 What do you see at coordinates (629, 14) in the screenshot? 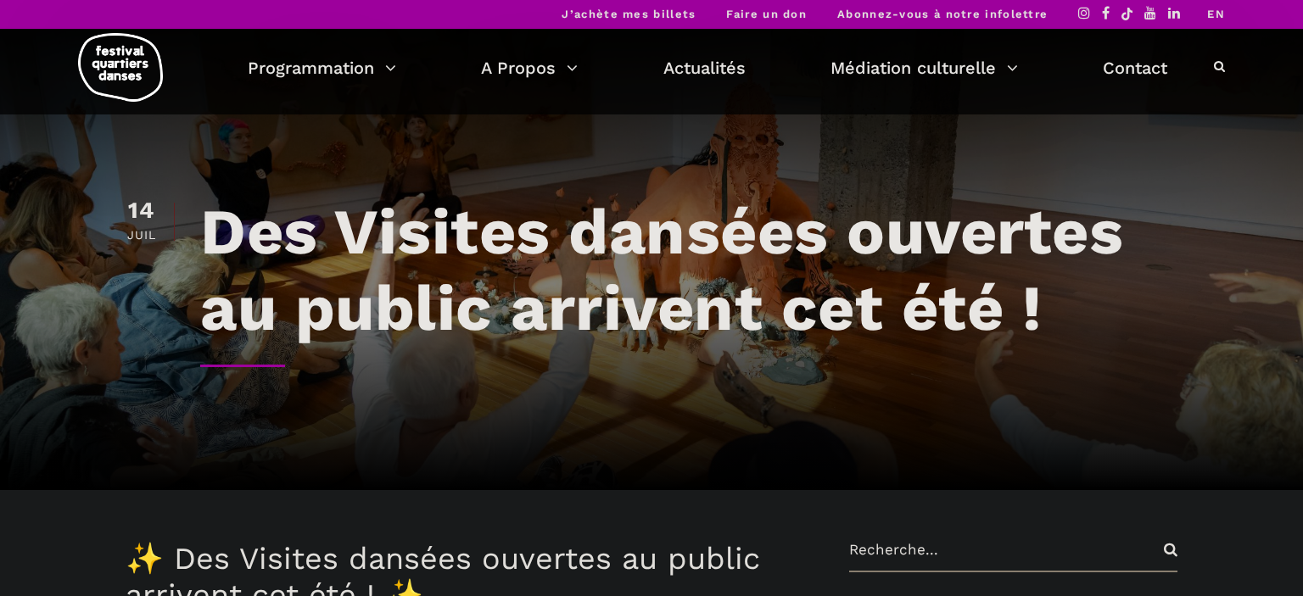
I see `a: J’achète mes billets` at bounding box center [629, 14].